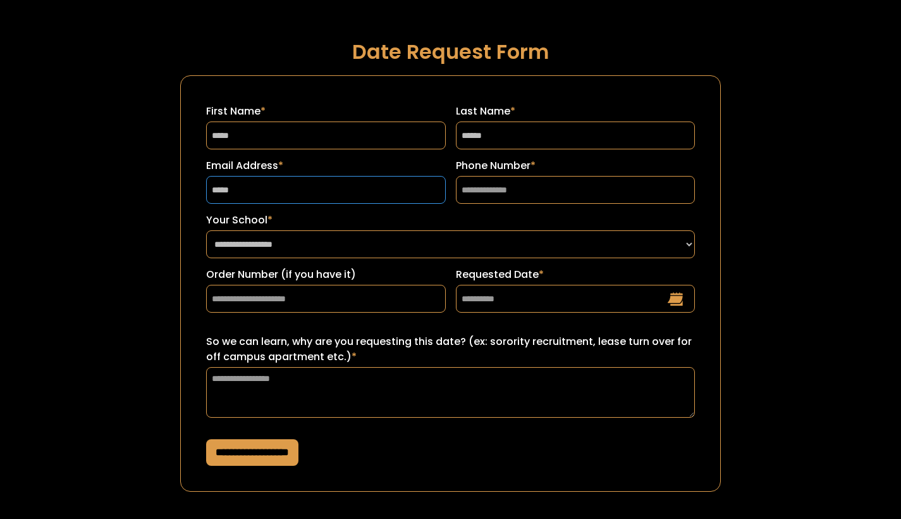 The width and height of the screenshot is (901, 519). I want to click on label: Phone Number, so click(576, 166).